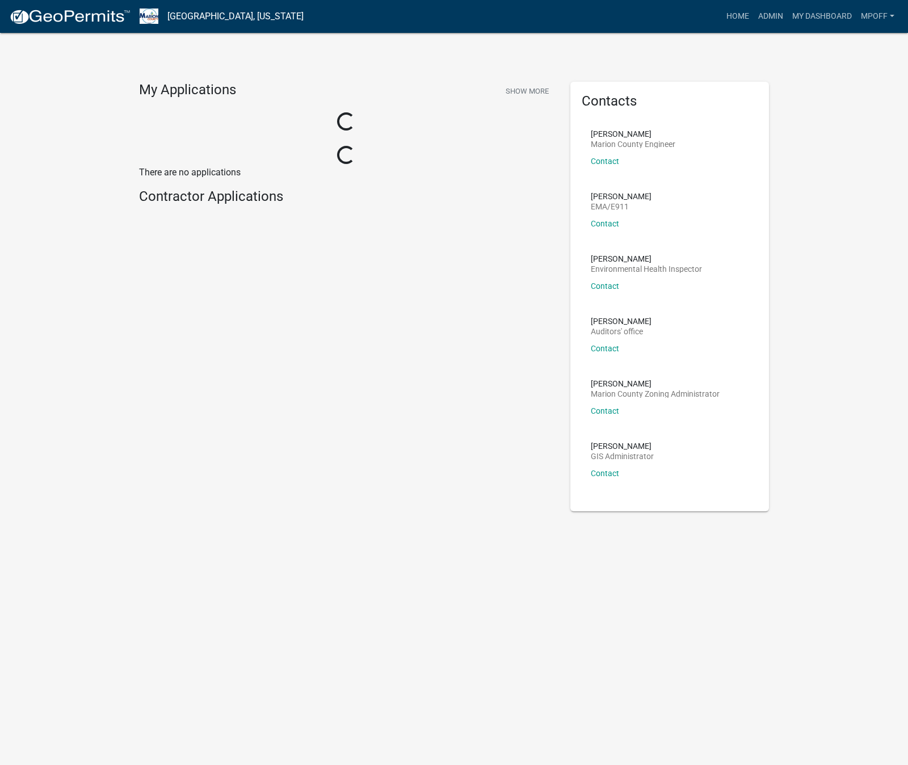  I want to click on a: My Dashboard, so click(822, 16).